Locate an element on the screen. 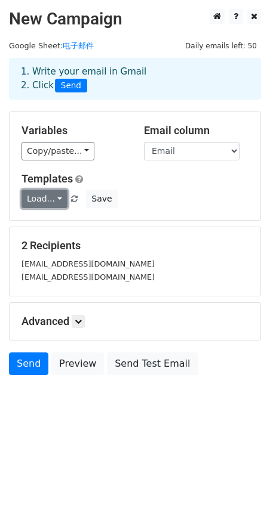  h5: 2 Recipients is located at coordinates (135, 246).